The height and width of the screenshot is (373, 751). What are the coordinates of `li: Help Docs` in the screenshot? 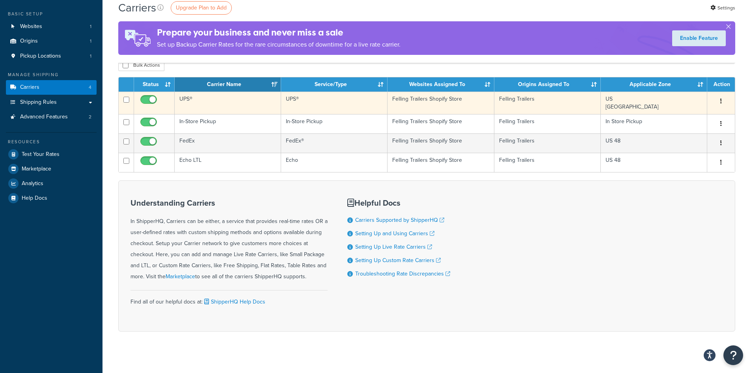 It's located at (51, 198).